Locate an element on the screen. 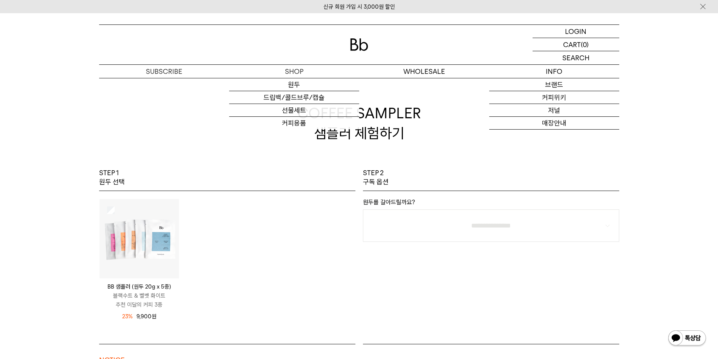 The height and width of the screenshot is (359, 718). p: WHOLESALE is located at coordinates (424, 71).